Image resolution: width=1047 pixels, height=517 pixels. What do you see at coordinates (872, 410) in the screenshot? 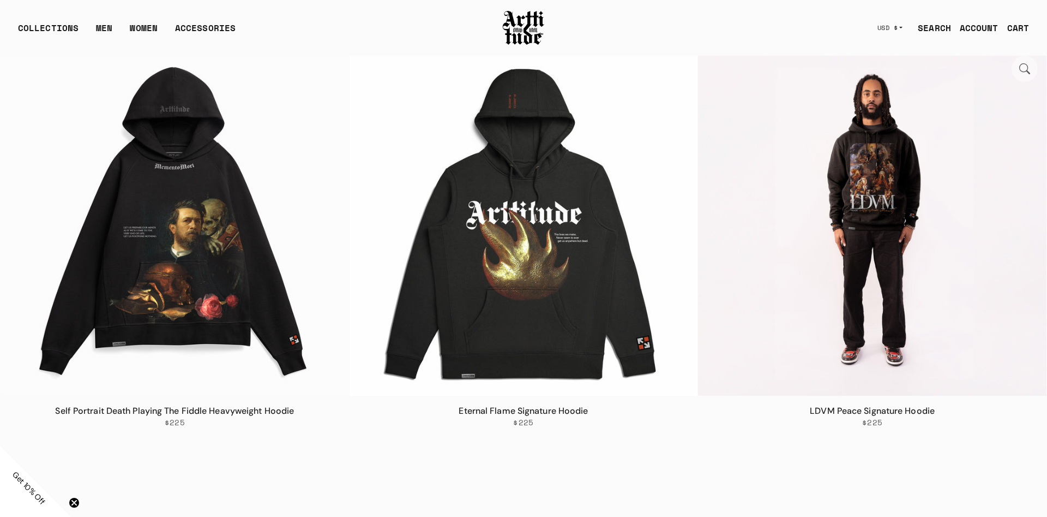
I see `a: LDVM Peace Signature Hoodie` at bounding box center [872, 410].